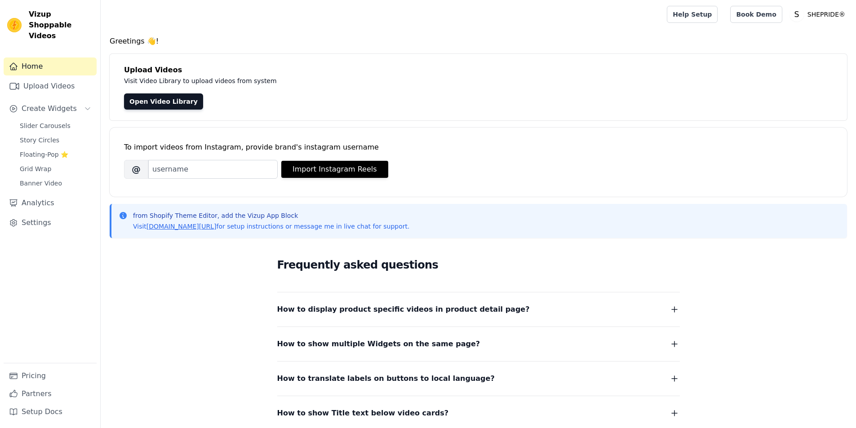 This screenshot has height=428, width=856. Describe the element at coordinates (478, 147) in the screenshot. I see `div: To import videos from Instagram, provide brand's instagram username` at that location.